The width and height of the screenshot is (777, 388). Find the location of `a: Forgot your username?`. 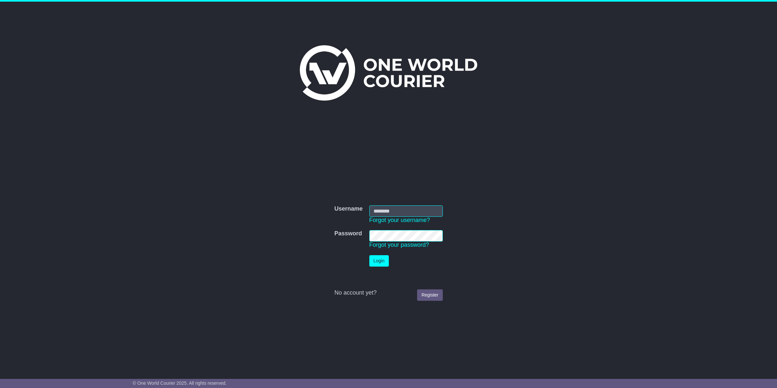

a: Forgot your username? is located at coordinates (400, 220).